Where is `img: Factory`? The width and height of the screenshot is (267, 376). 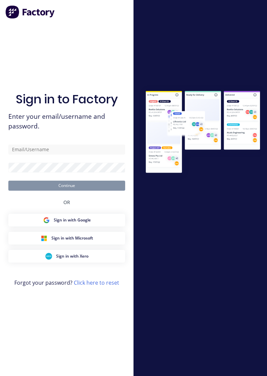
img: Factory is located at coordinates (30, 12).